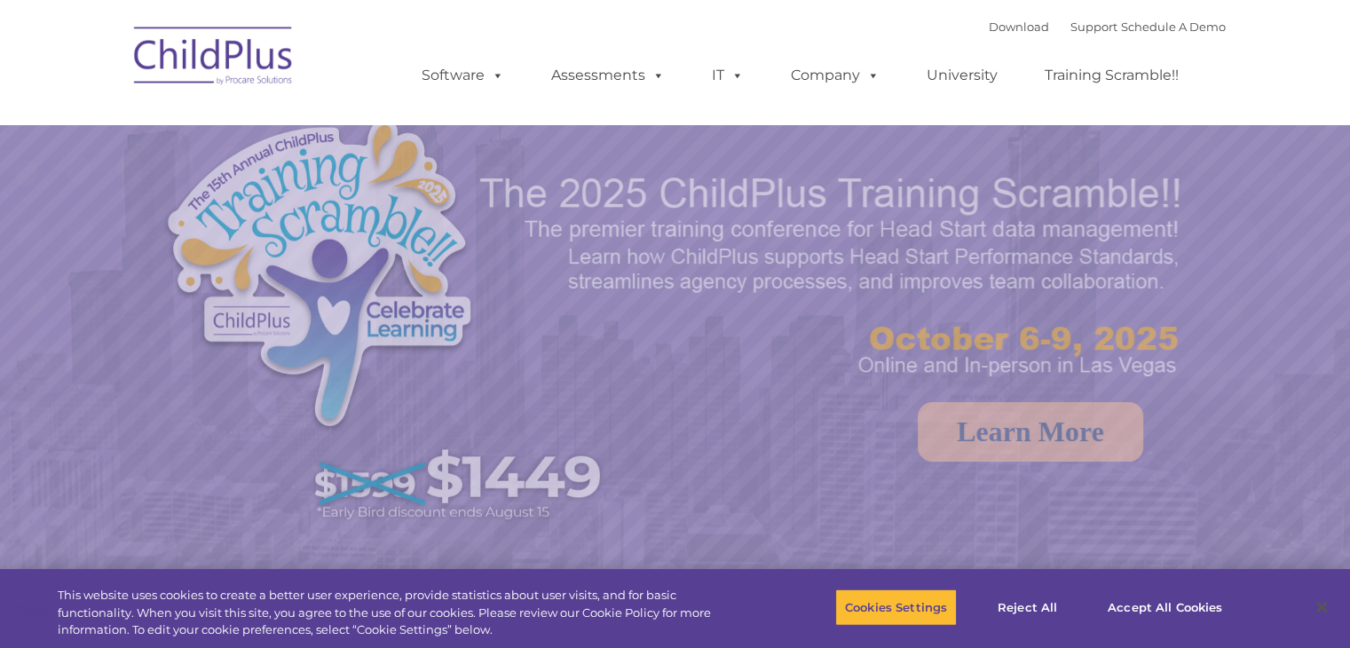  Describe the element at coordinates (835, 75) in the screenshot. I see `a: Company` at that location.